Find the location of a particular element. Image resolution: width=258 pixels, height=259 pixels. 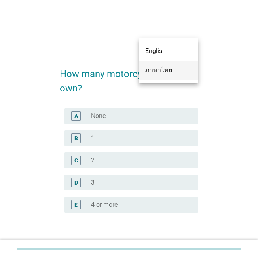

div: D is located at coordinates (76, 182).